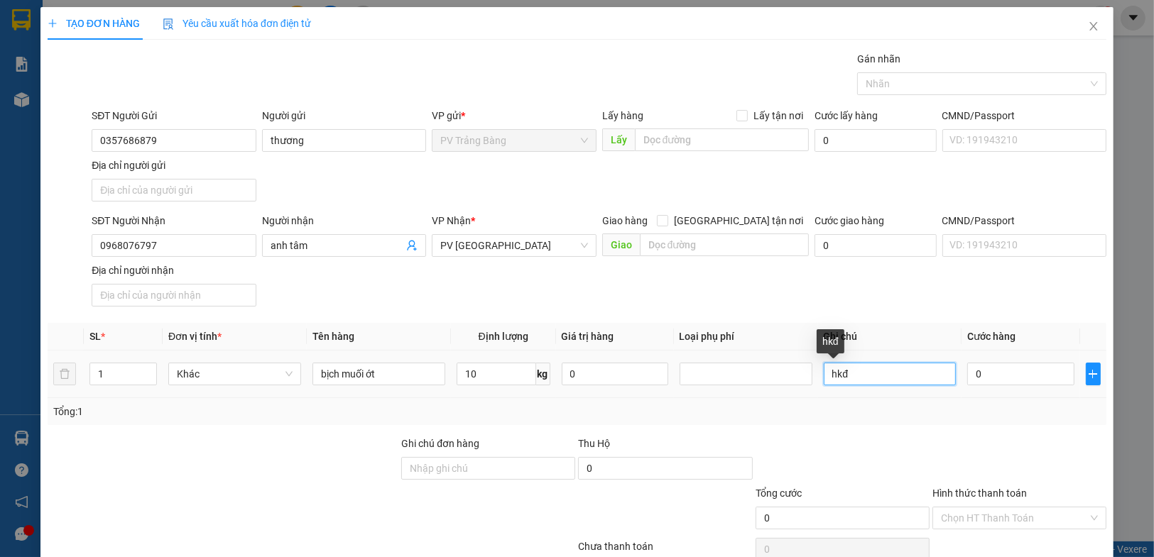 The width and height of the screenshot is (1154, 557). What do you see at coordinates (65, 374) in the screenshot?
I see `button: delete` at bounding box center [65, 374].